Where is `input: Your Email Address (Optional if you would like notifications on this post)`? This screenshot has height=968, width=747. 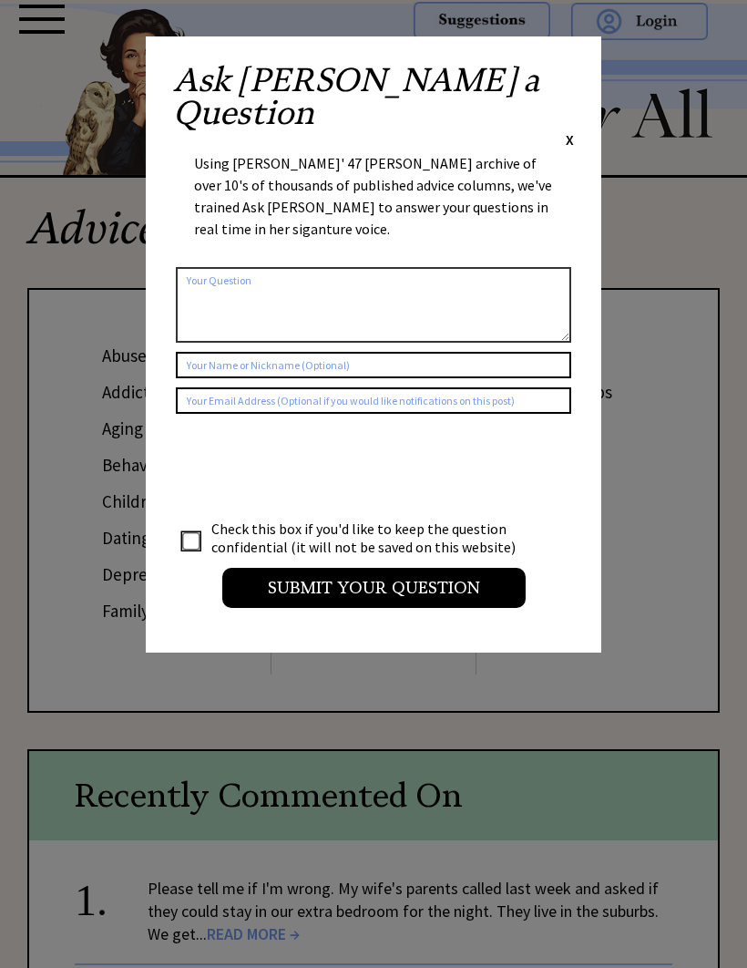
input: Your Email Address (Optional if you would like notifications on this post) is located at coordinates (374, 400).